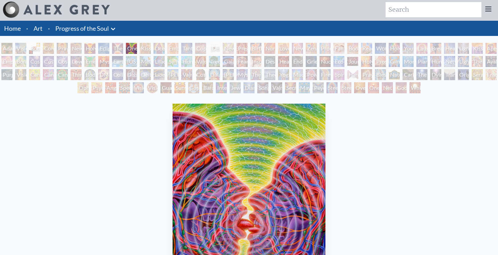 This screenshot has height=255, width=498. What do you see at coordinates (90, 62) in the screenshot?
I see `div: Emerald Grail` at bounding box center [90, 62].